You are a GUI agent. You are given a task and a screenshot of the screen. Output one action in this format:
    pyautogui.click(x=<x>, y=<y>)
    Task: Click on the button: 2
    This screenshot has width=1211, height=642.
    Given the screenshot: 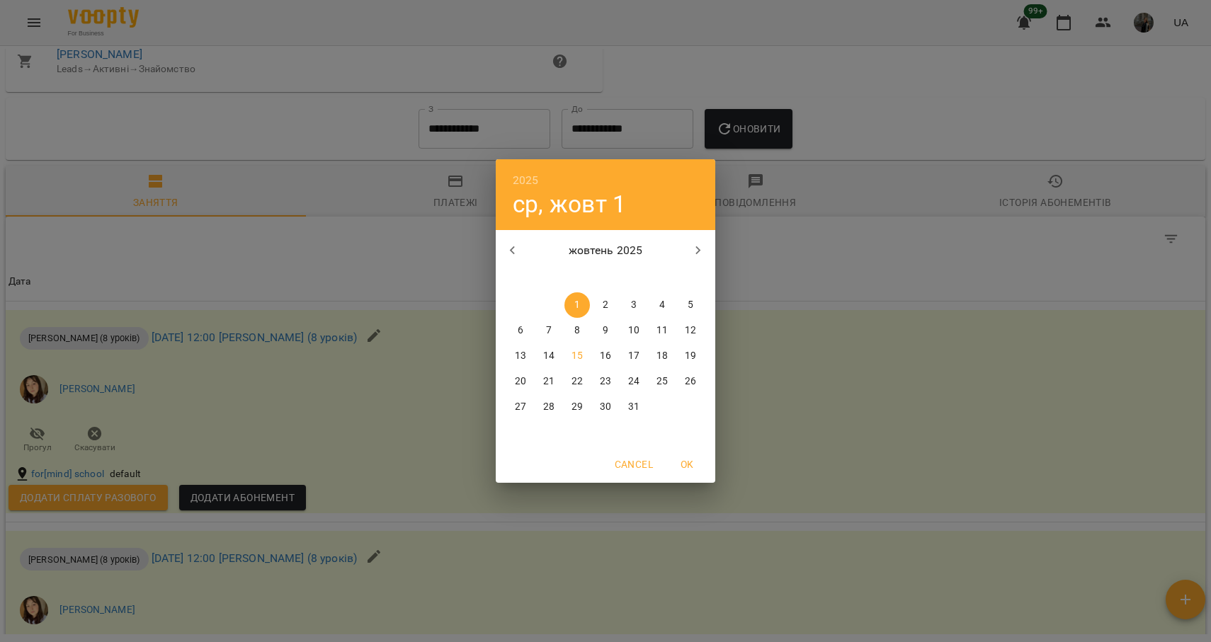 What is the action you would take?
    pyautogui.click(x=605, y=305)
    